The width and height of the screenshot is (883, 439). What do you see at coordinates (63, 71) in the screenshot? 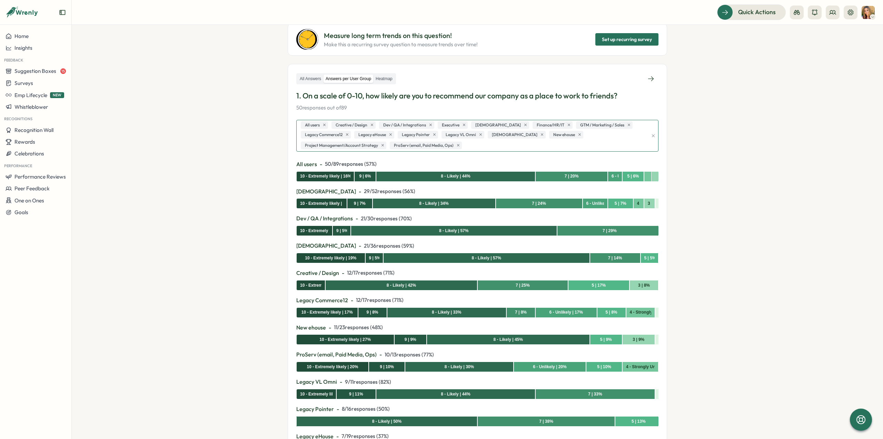
I see `span: 15` at bounding box center [63, 71].